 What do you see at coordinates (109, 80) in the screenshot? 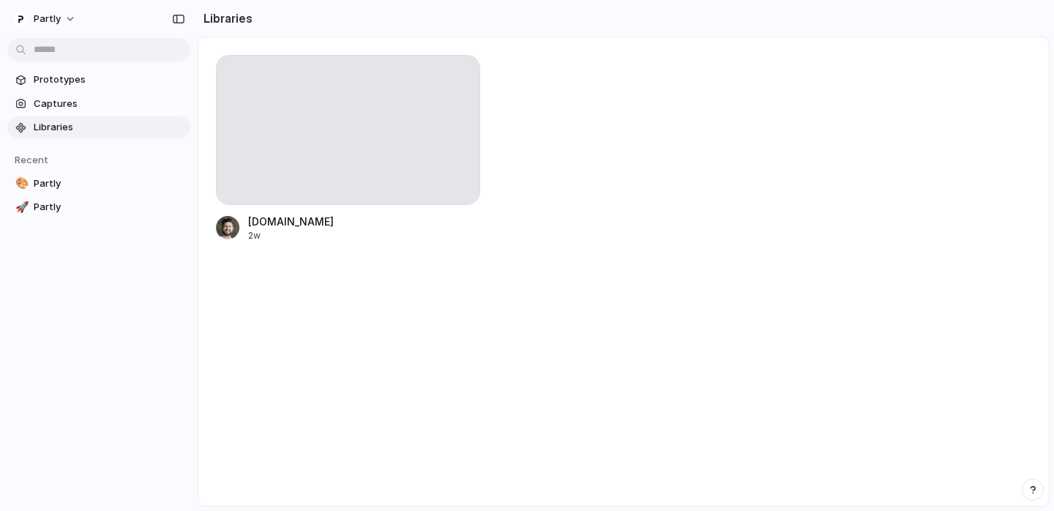
I see `span: Prototypes` at bounding box center [109, 80].